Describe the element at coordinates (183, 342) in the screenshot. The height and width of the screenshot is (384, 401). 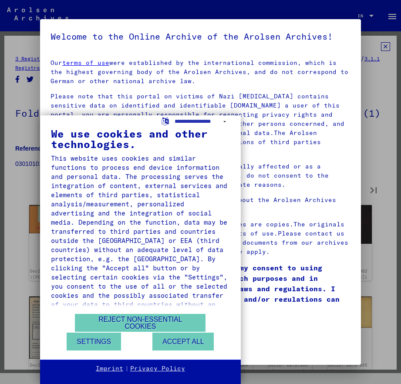
I see `button: Accept all` at that location.